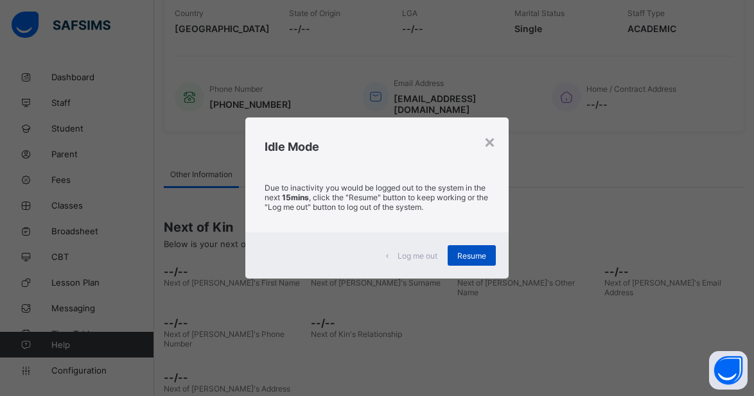 The height and width of the screenshot is (396, 754). I want to click on p: Due to inactivity you would be logged out to the system in the next , click the "Resume" button t..., so click(377, 197).